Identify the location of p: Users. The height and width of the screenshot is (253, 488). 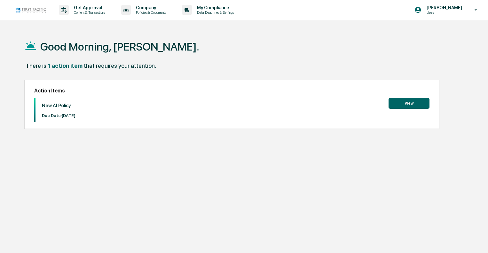
(443, 12).